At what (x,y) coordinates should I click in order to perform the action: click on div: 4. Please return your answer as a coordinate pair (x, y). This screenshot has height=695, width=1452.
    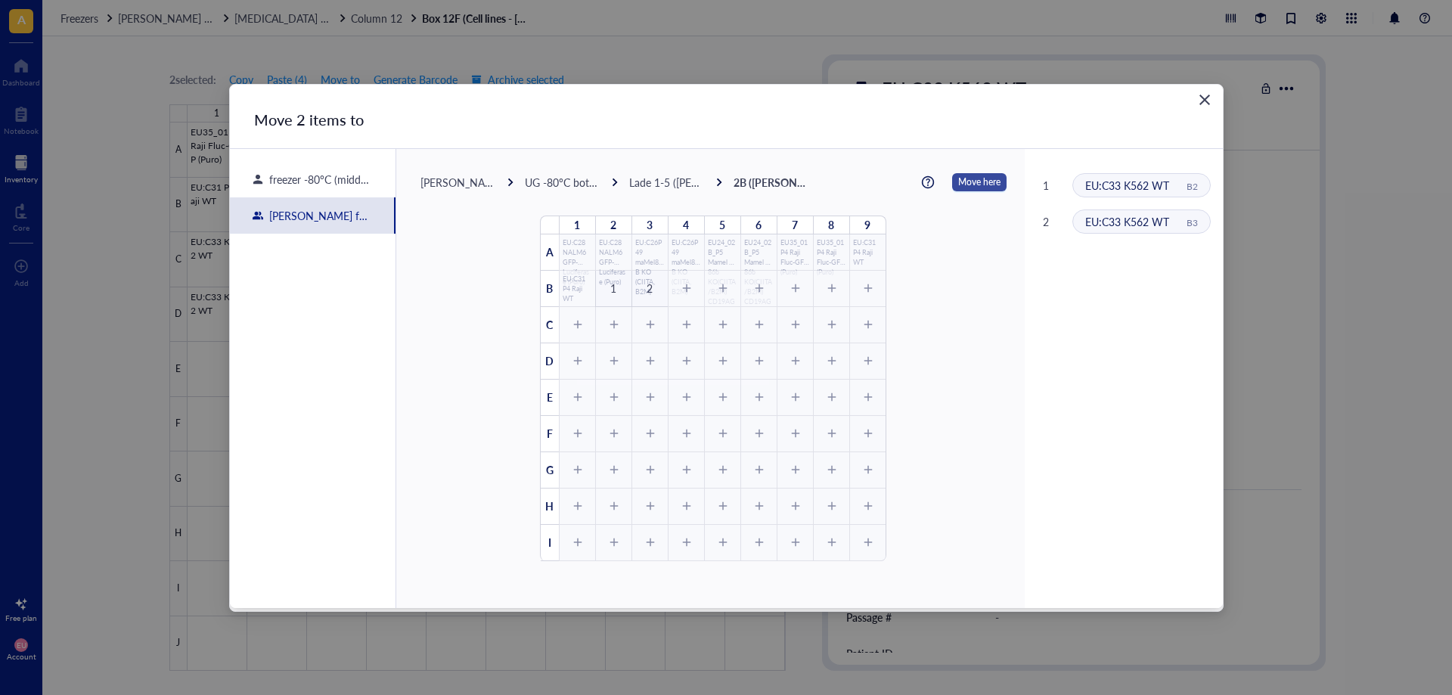
    Looking at the image, I should click on (686, 225).